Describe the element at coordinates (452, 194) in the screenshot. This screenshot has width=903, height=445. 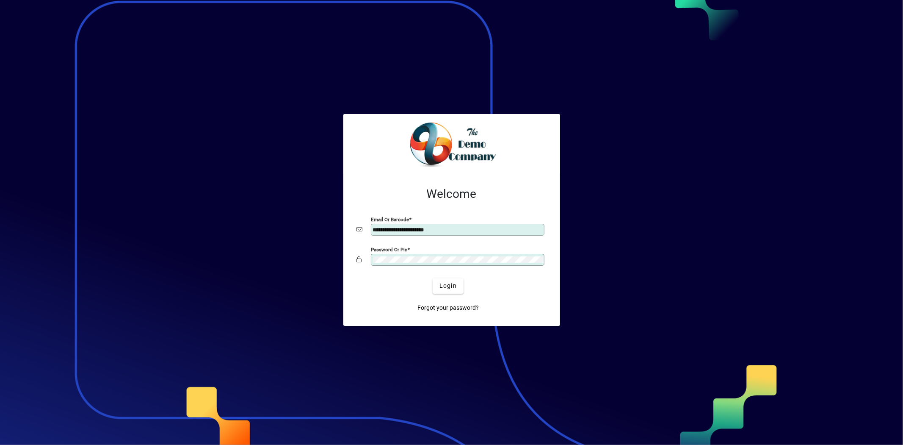
I see `h2: Welcome` at that location.